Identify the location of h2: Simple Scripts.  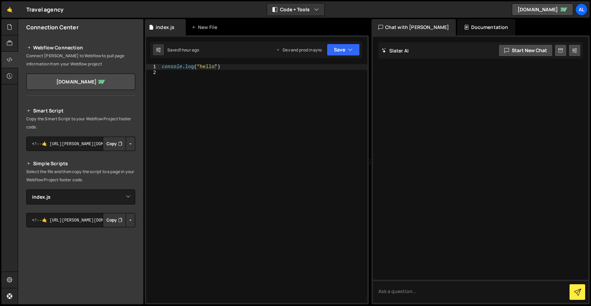
(81, 164).